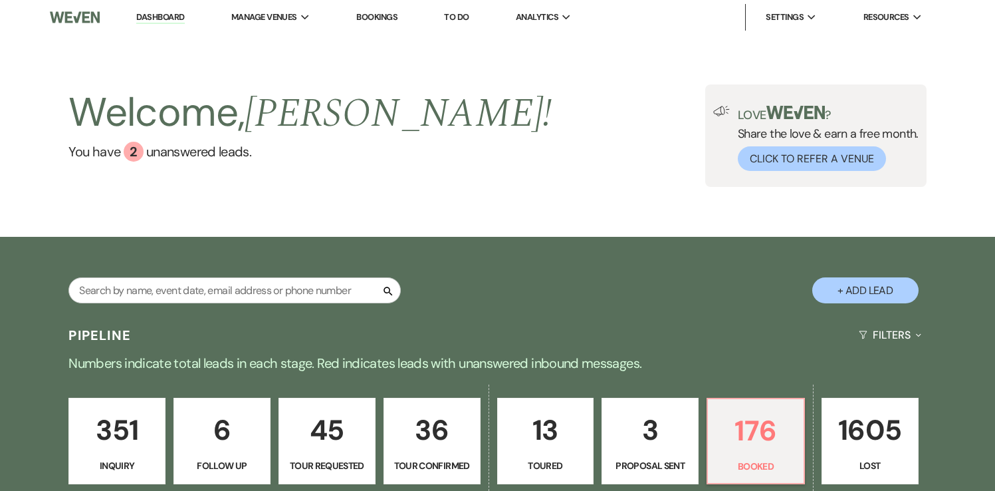 The width and height of the screenshot is (995, 491). Describe the element at coordinates (498, 363) in the screenshot. I see `p: Numbers indicate total leads in each stage. Red indicates leads with unanswered inbound messages.` at that location.